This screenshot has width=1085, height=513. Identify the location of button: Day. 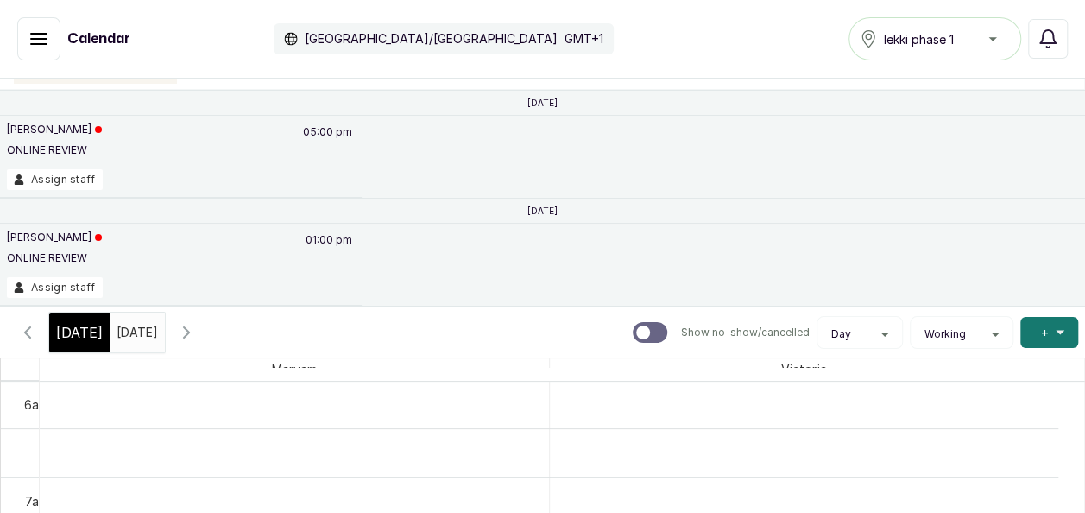
(860, 334).